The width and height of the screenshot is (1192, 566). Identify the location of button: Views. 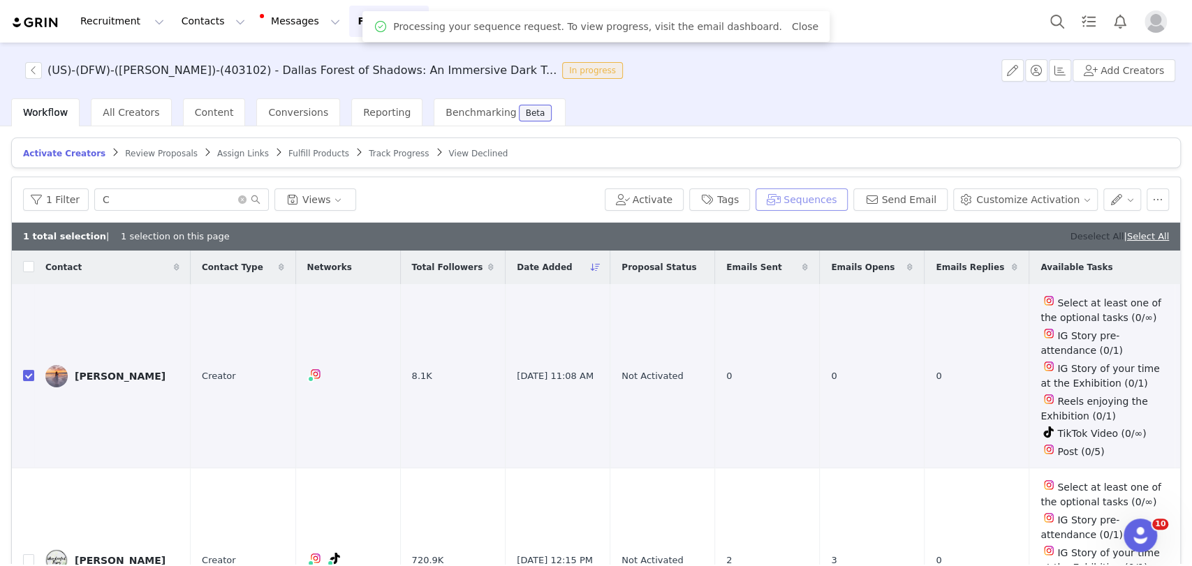
(315, 200).